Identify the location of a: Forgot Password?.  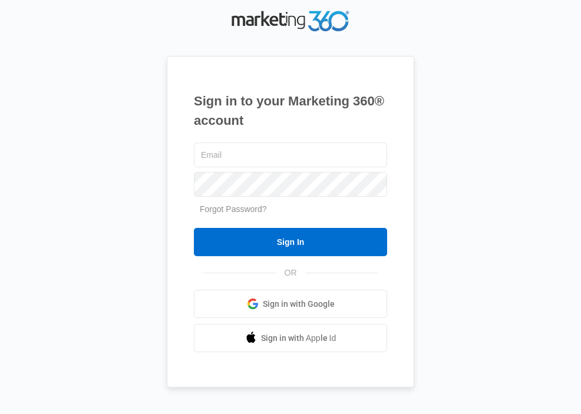
(233, 209).